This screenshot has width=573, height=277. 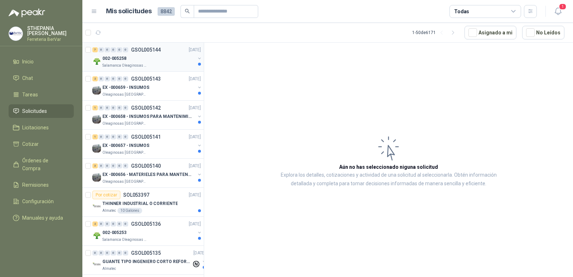 What do you see at coordinates (114, 232) in the screenshot?
I see `p: 002-005253` at bounding box center [114, 232].